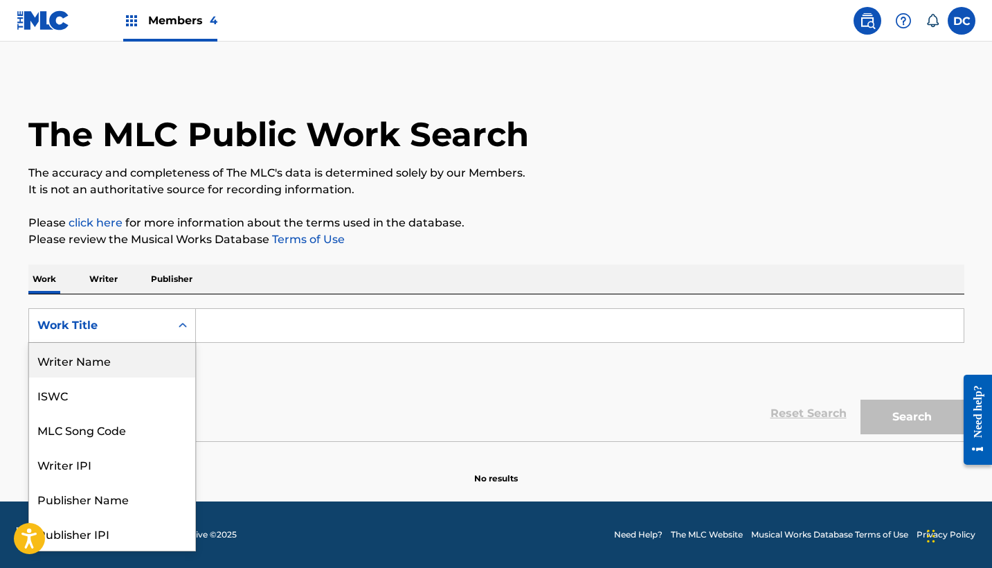 This screenshot has width=992, height=568. What do you see at coordinates (903, 21) in the screenshot?
I see `img: help` at bounding box center [903, 21].